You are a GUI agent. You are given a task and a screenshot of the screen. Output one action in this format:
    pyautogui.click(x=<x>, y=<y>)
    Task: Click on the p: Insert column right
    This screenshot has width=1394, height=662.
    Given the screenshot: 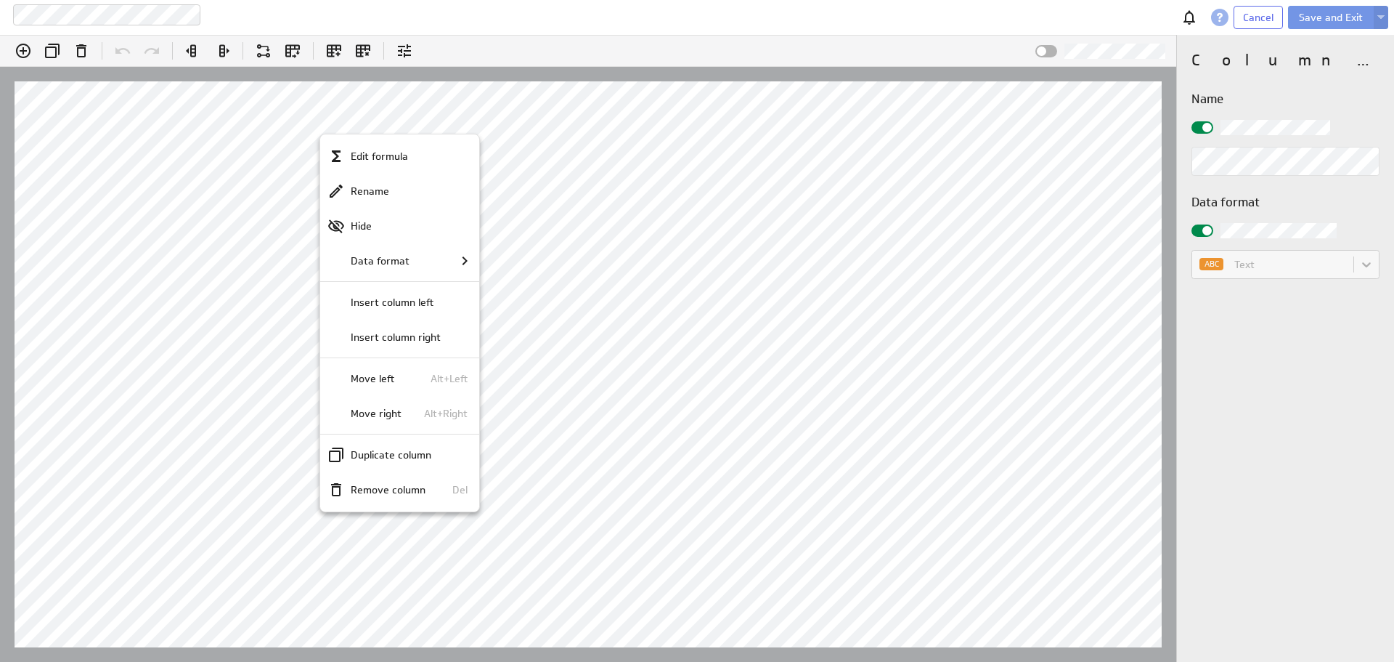 What is the action you would take?
    pyautogui.click(x=396, y=337)
    